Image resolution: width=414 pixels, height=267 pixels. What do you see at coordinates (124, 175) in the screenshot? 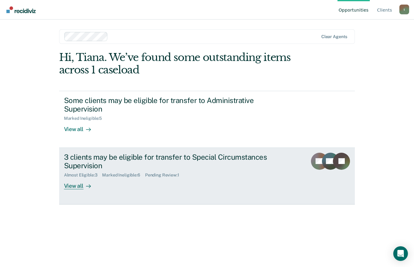
I see `div: Marked Ineligible : 6` at bounding box center [124, 175].